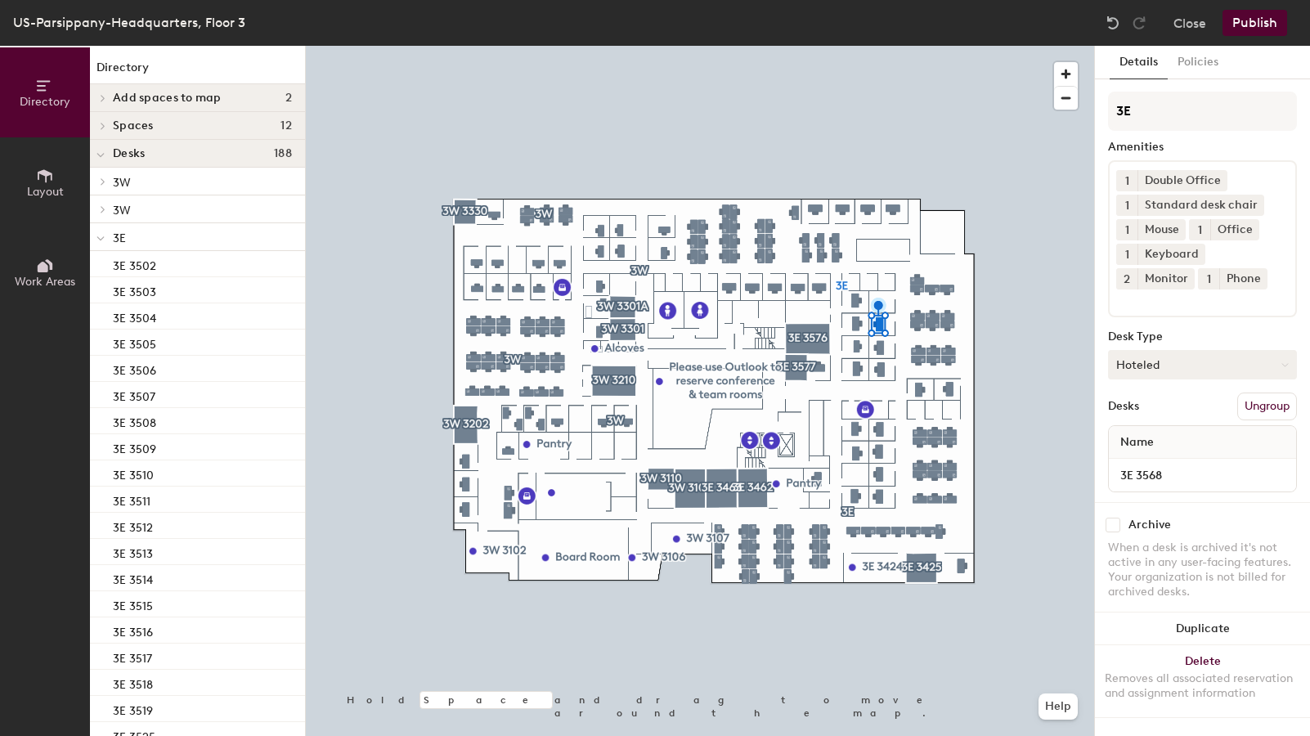 The image size is (1310, 736). What do you see at coordinates (1113, 23) in the screenshot?
I see `img: Undo` at bounding box center [1113, 23].